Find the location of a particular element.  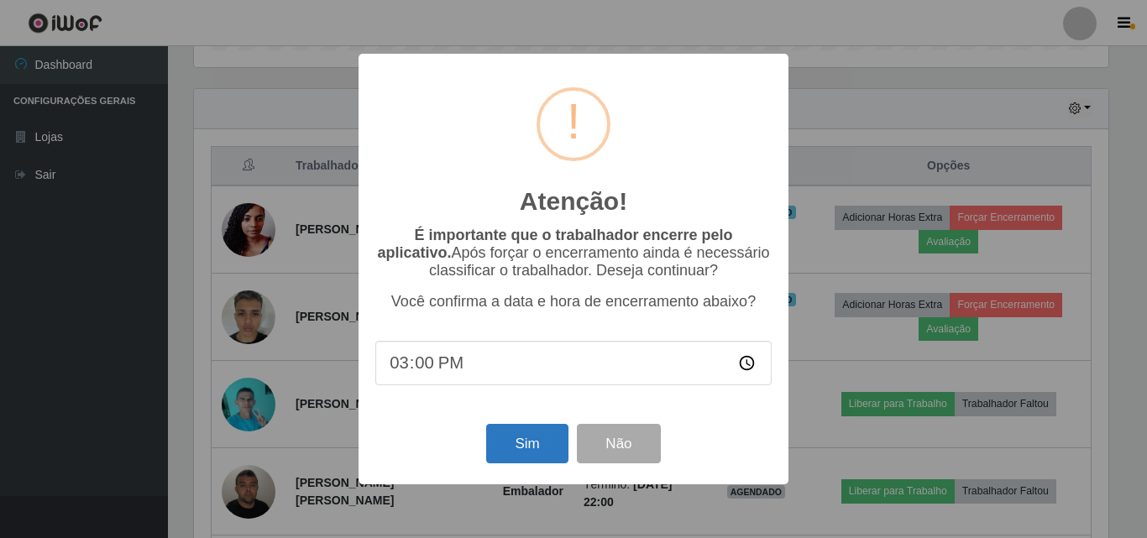

p: Após forçar o encerramento ainda é necessário classificar o trabalhador. Deseja continuar? is located at coordinates (573, 253).